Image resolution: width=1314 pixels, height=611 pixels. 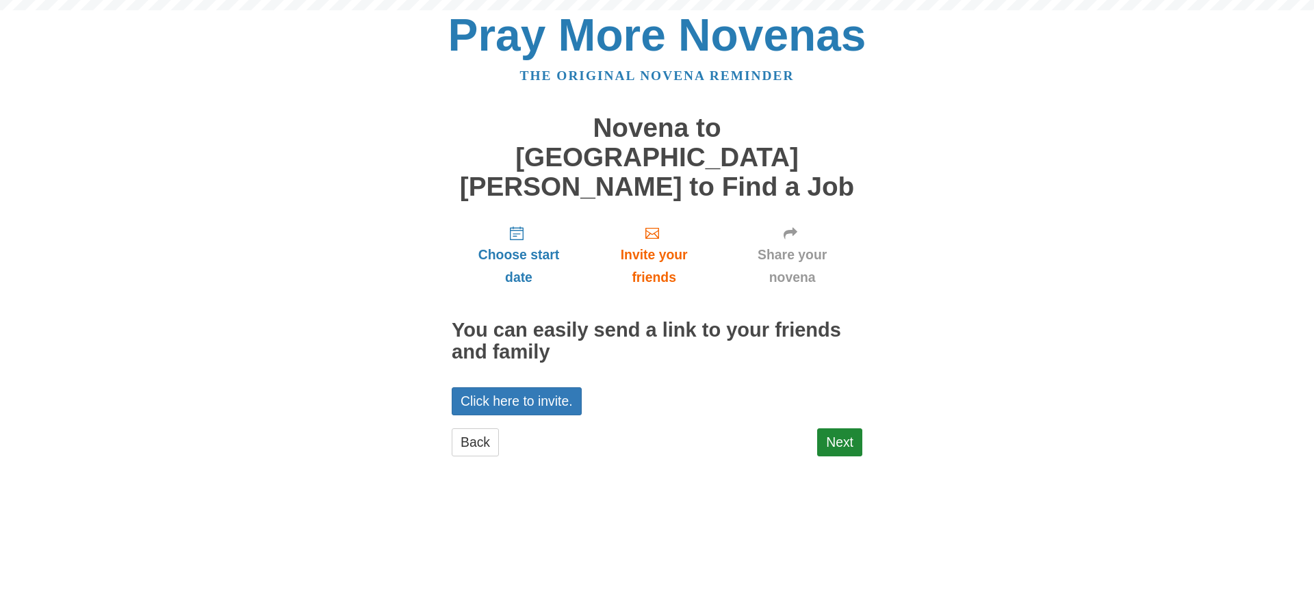 What do you see at coordinates (517, 401) in the screenshot?
I see `a: Click here to invite.` at bounding box center [517, 401].